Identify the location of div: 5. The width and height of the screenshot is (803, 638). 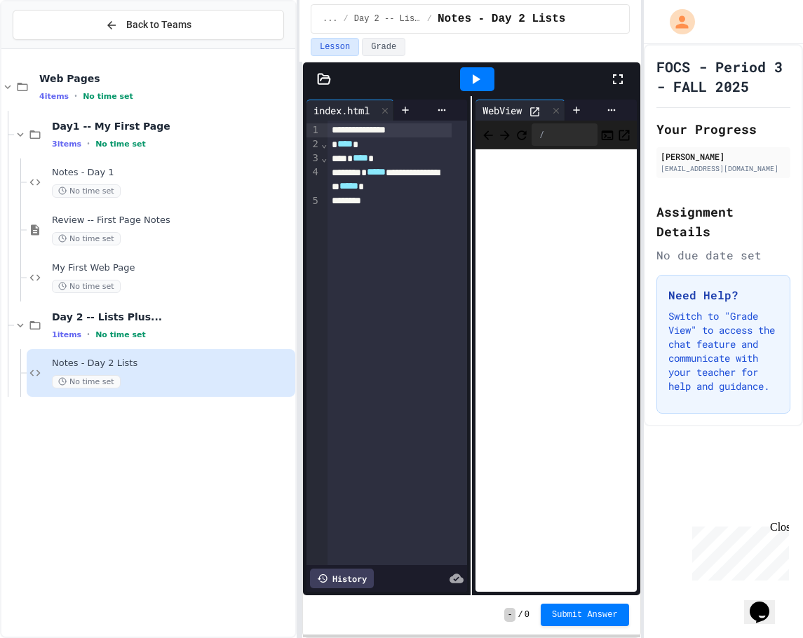
(313, 201).